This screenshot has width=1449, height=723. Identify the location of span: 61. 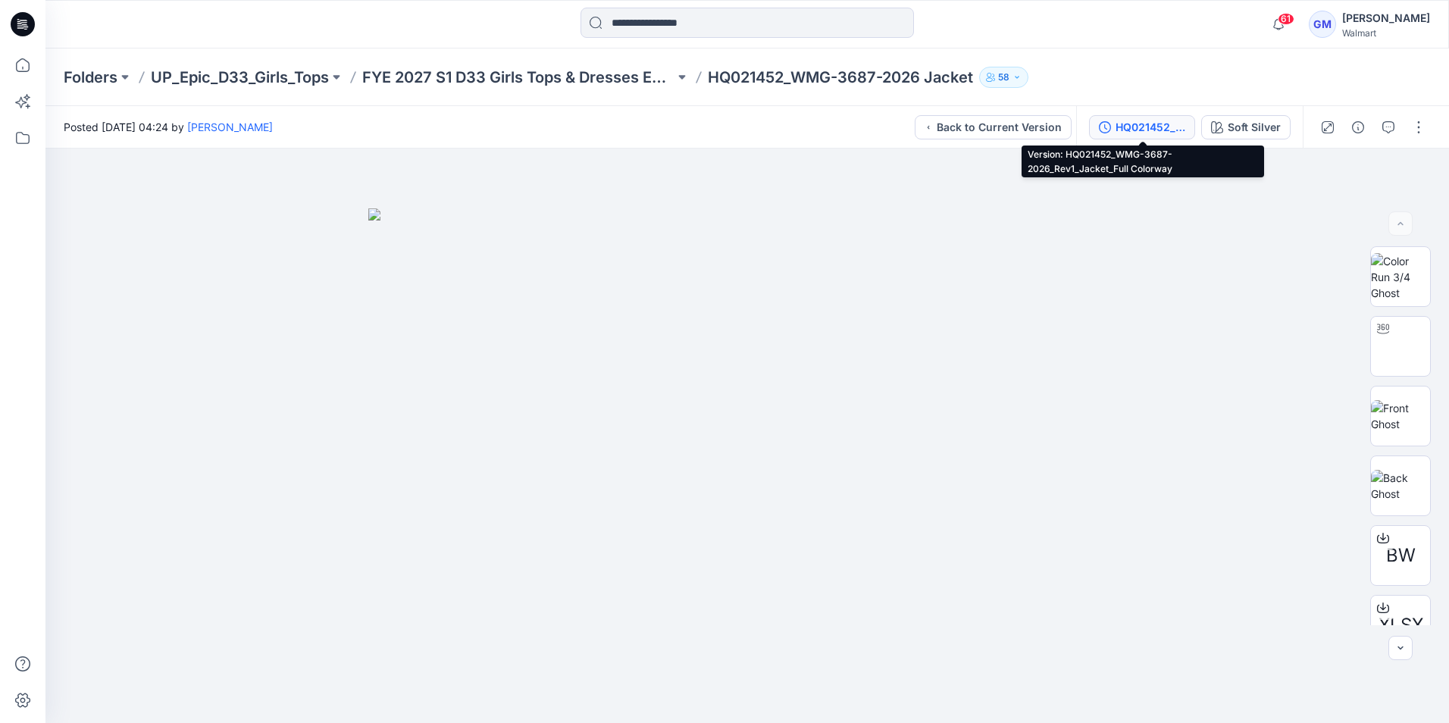
(1286, 19).